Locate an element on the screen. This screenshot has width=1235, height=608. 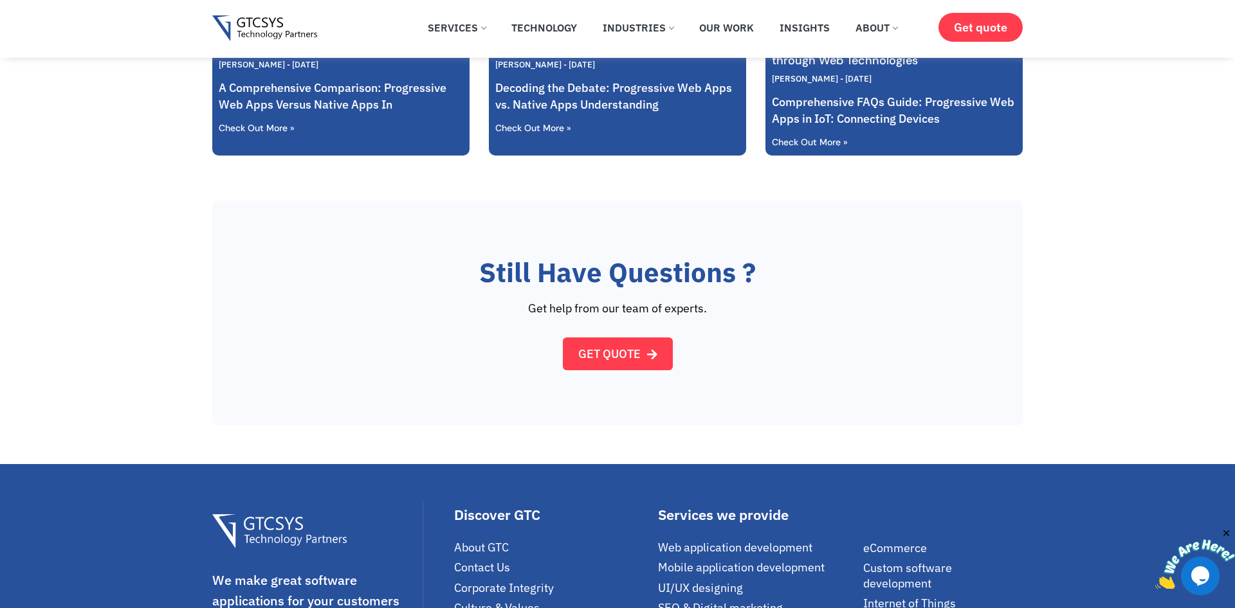
span: Get quote is located at coordinates (980, 27).